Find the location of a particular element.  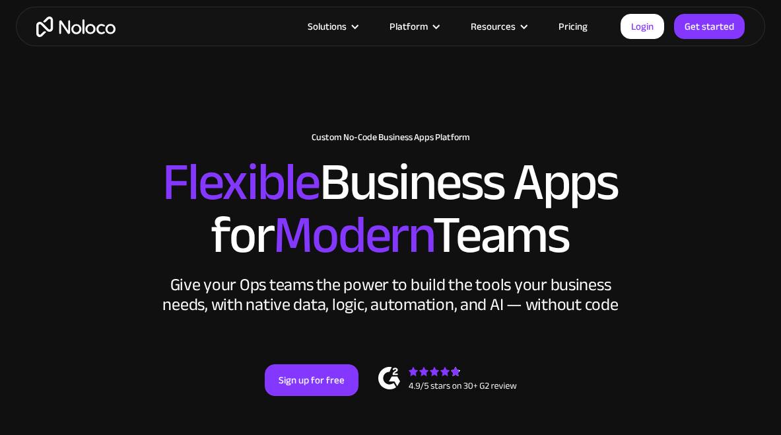

div: Give your Ops teams the power to build the tools your business needs, with native data, logic, au... is located at coordinates (391, 295).